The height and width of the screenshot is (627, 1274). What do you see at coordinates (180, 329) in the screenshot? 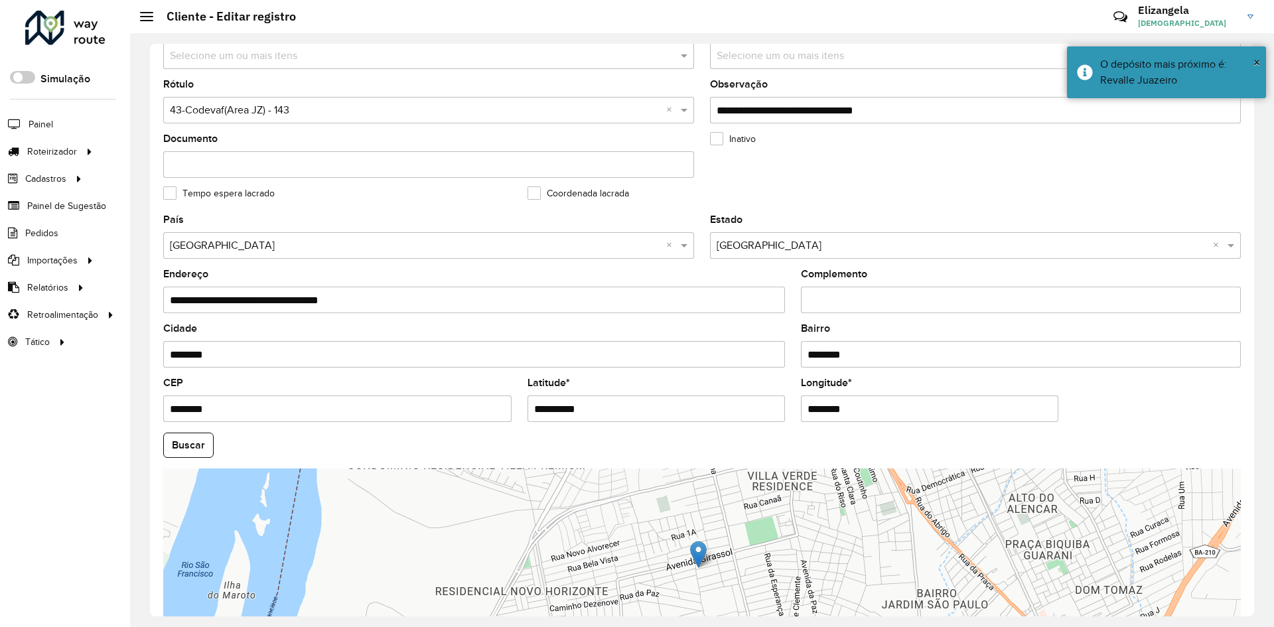
I see `label: Cidade` at bounding box center [180, 329].